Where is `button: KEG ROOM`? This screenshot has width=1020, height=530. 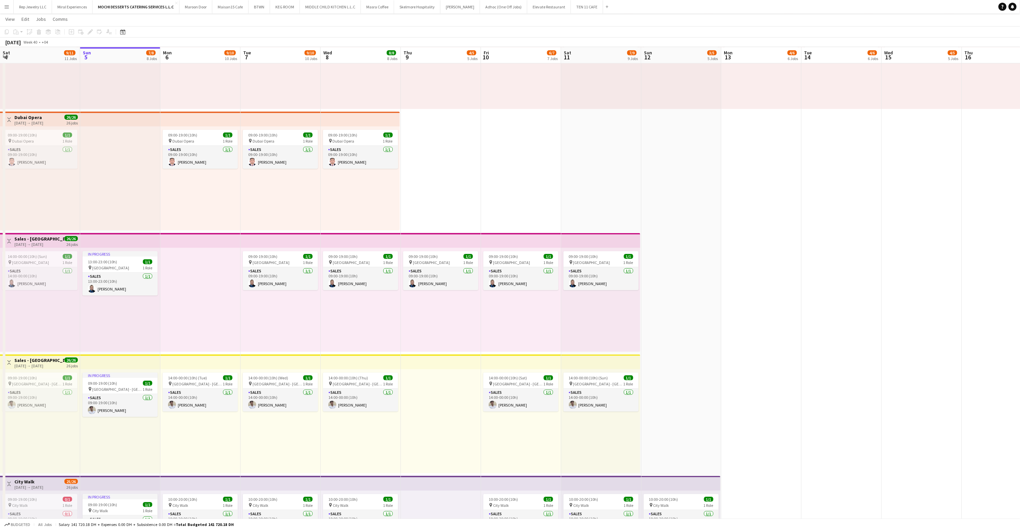
button: KEG ROOM is located at coordinates (285, 7).